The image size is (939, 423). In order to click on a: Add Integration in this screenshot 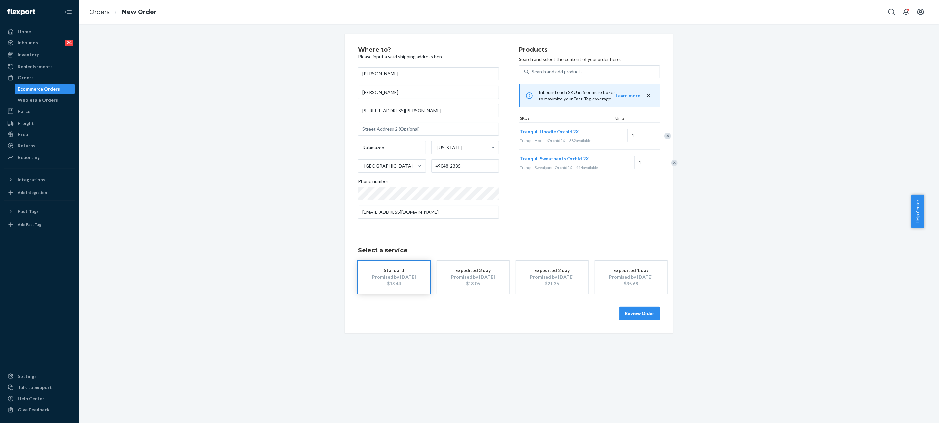, I will do `click(39, 193)`.